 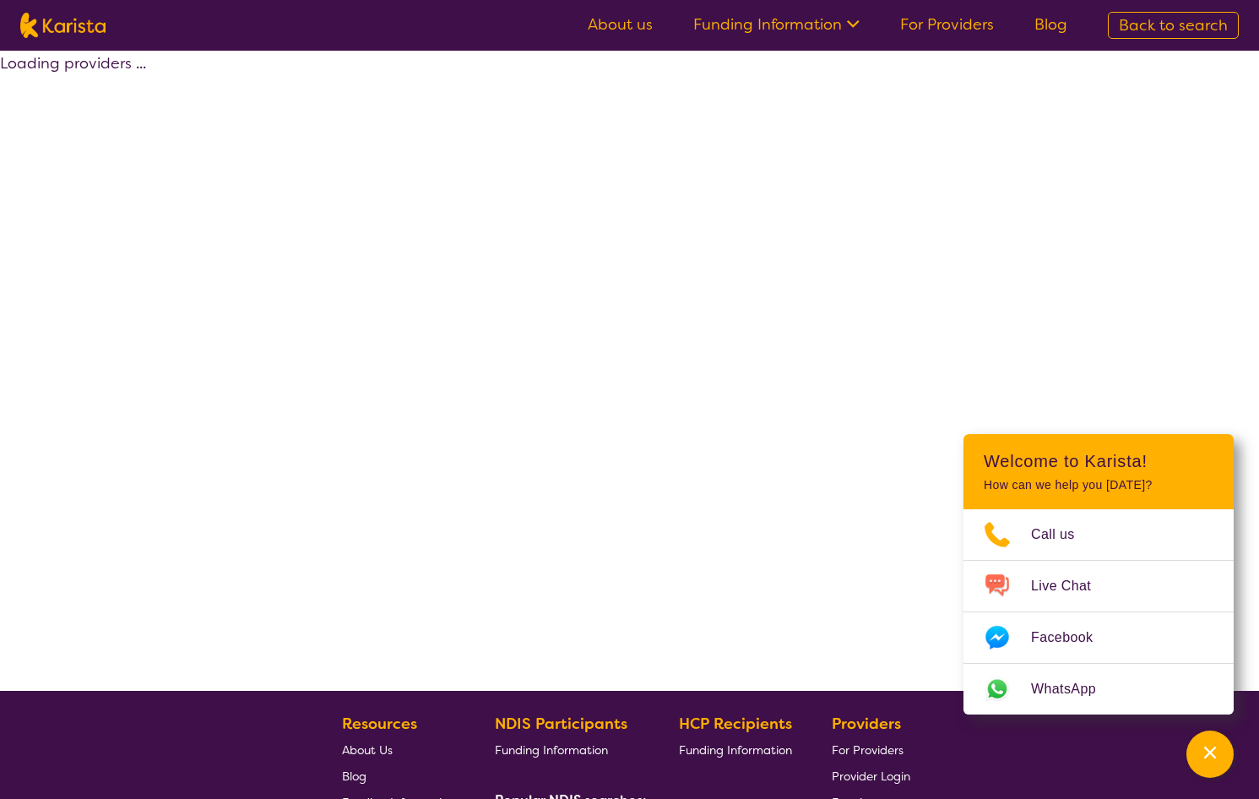 What do you see at coordinates (1099, 611) in the screenshot?
I see `ul: Choose channel` at bounding box center [1099, 611].